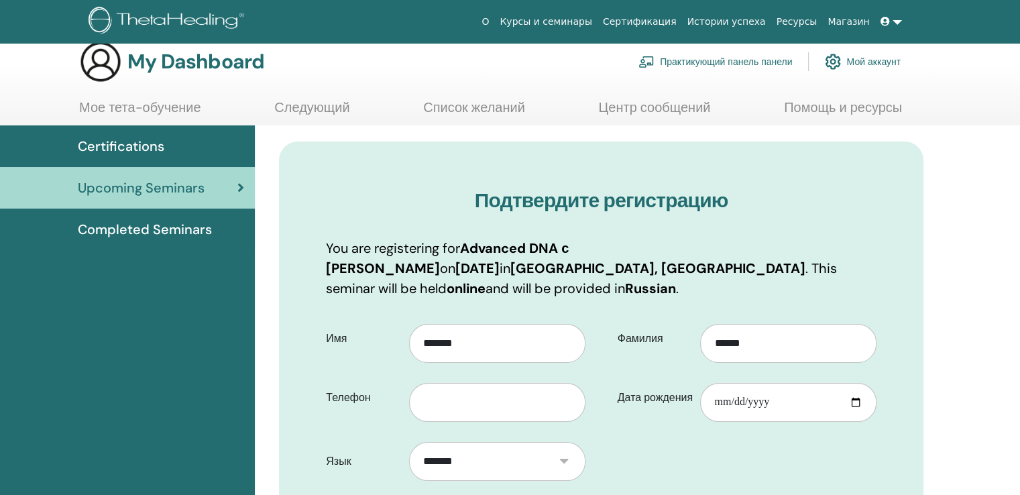  I want to click on label: Язык, so click(362, 462).